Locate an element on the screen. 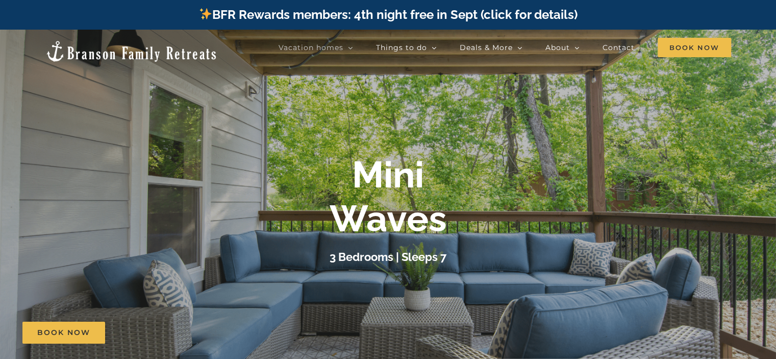  a: Contact is located at coordinates (619, 47).